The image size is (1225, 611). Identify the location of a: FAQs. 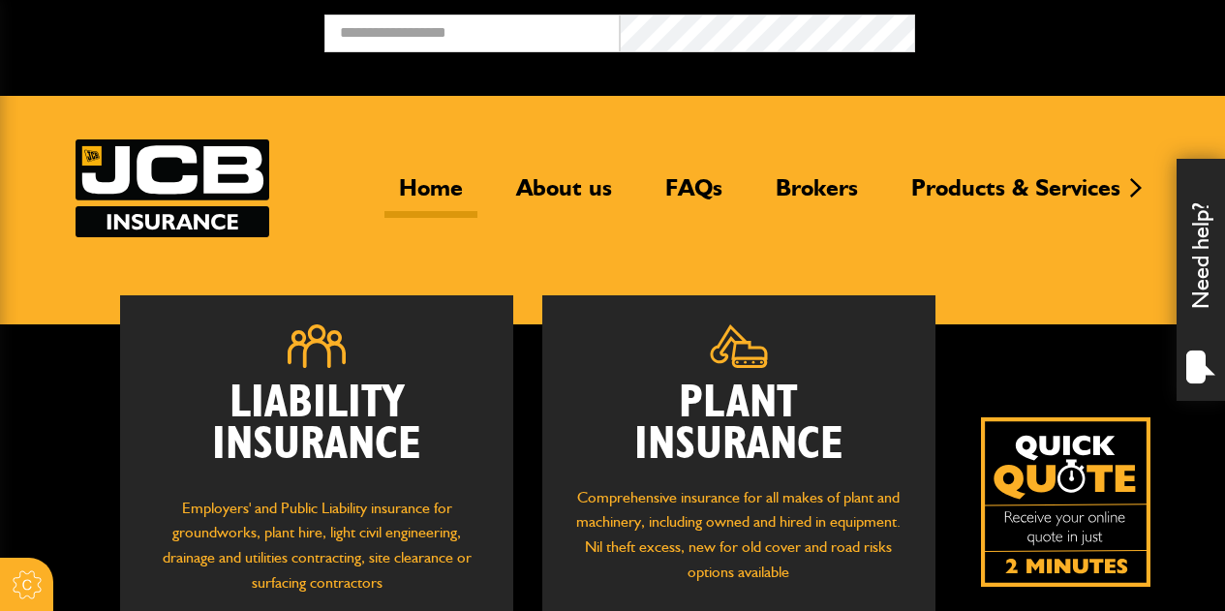
(693, 196).